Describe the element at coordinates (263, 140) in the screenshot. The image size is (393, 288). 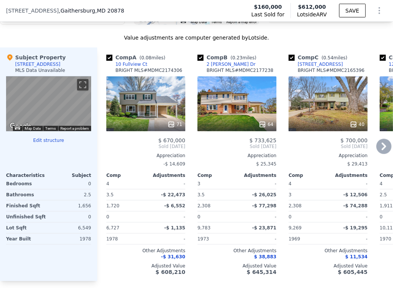
I see `span: $ 733,625` at that location.